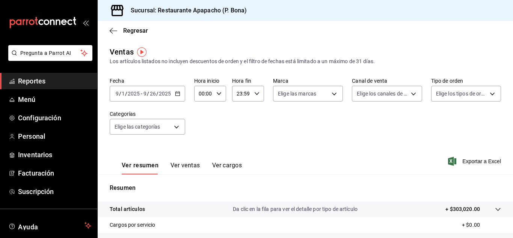  I want to click on span: Reportes, so click(54, 81).